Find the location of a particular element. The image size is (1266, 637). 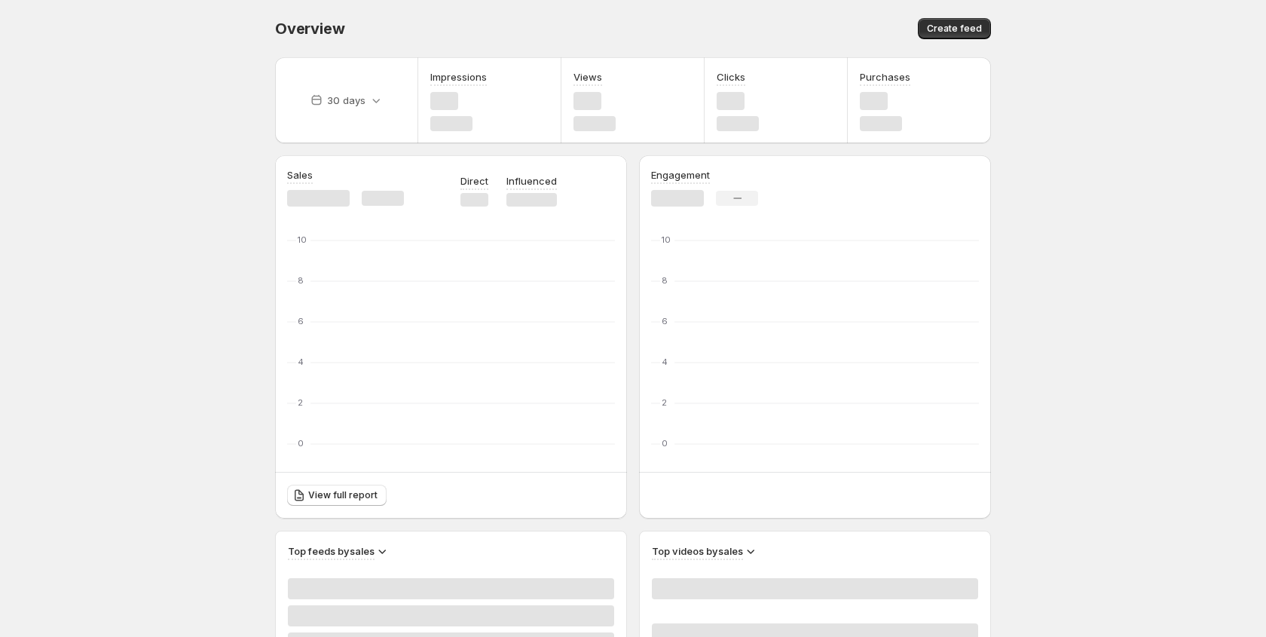

button: Create feed is located at coordinates (954, 29).